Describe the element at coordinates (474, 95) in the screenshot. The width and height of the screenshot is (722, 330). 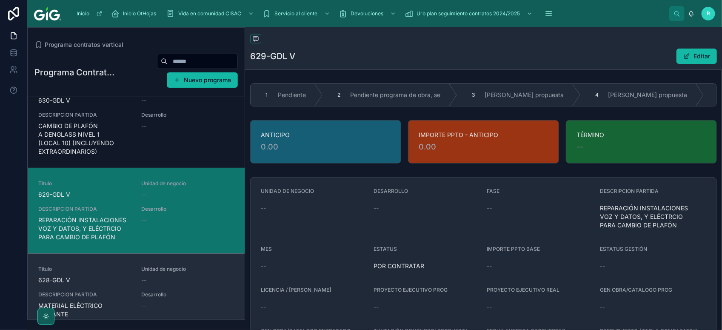
I see `span: 3` at that location.